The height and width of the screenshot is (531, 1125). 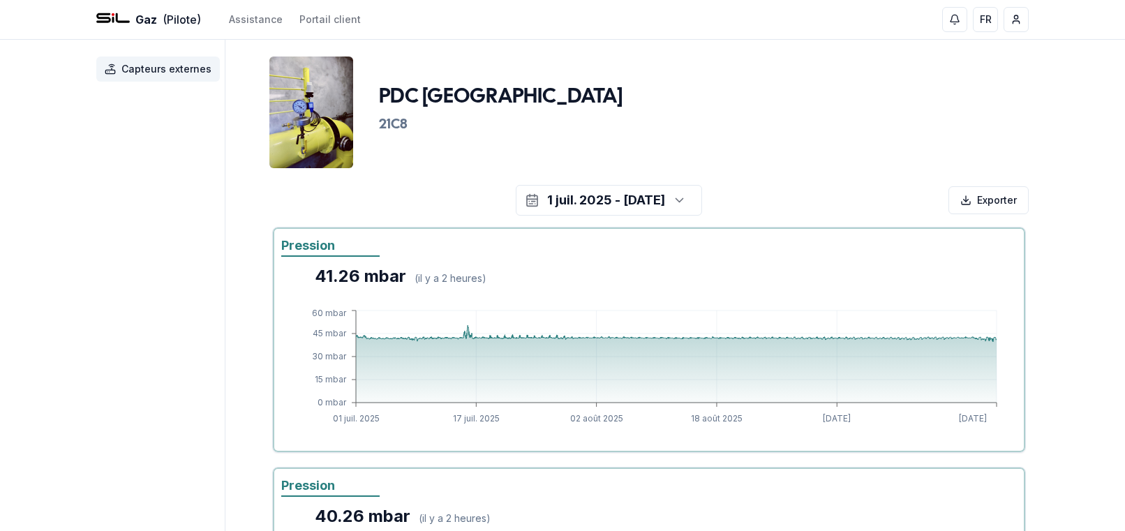 I want to click on span: Capteurs externes, so click(x=166, y=69).